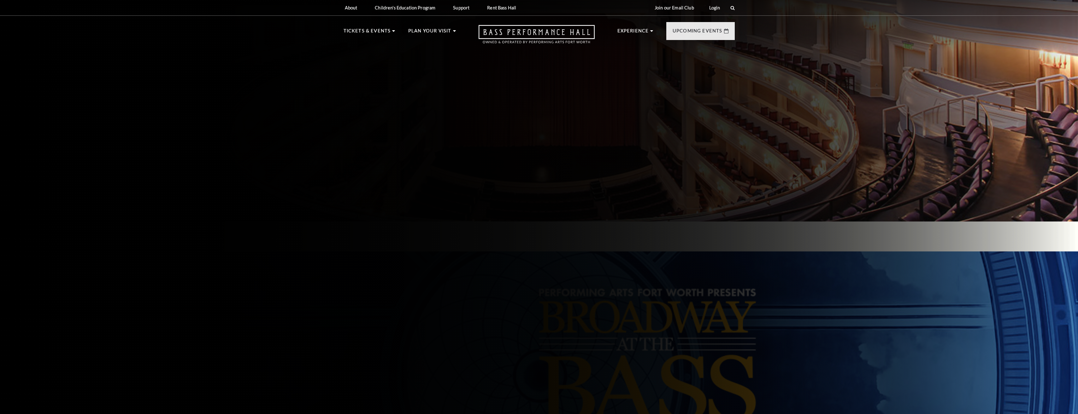 The image size is (1078, 414). I want to click on p: Rent Bass Hall, so click(502, 8).